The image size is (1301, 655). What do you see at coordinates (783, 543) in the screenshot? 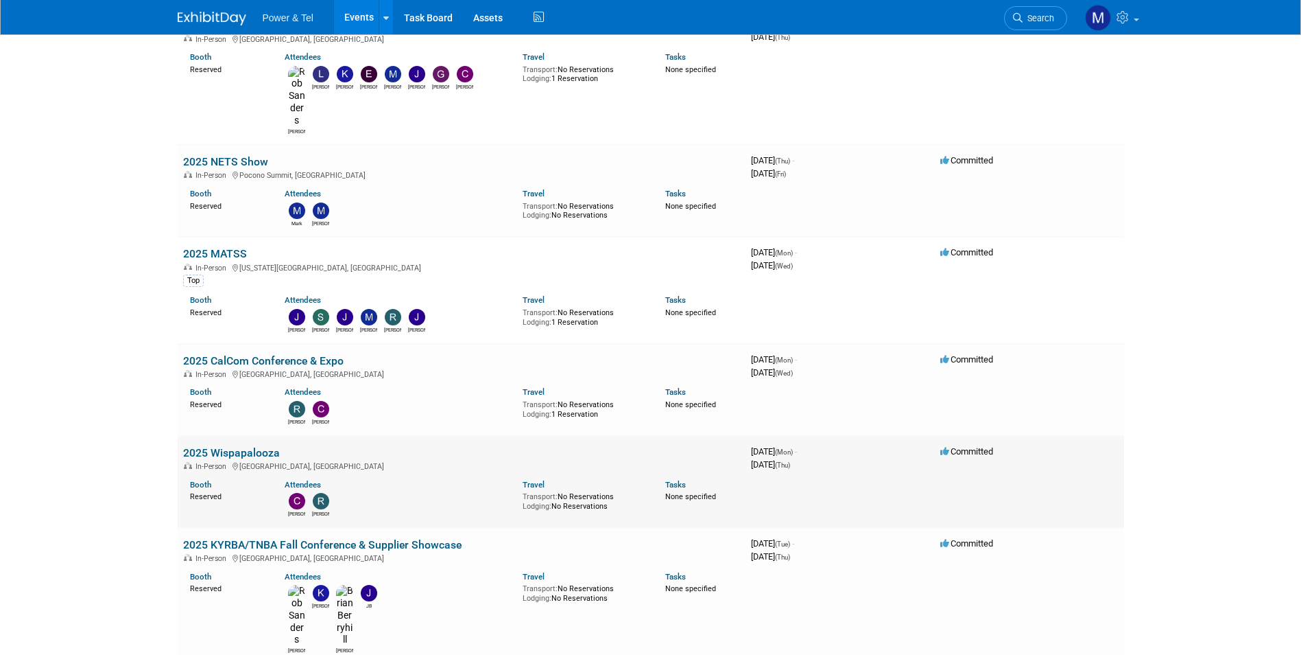
I see `span: (Tue)` at bounding box center [783, 543].